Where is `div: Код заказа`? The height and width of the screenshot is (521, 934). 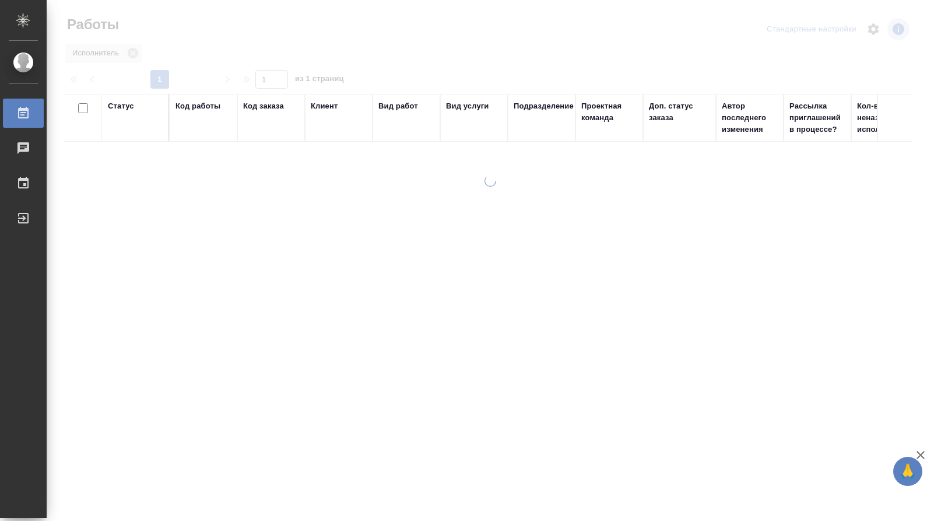 div: Код заказа is located at coordinates (264, 106).